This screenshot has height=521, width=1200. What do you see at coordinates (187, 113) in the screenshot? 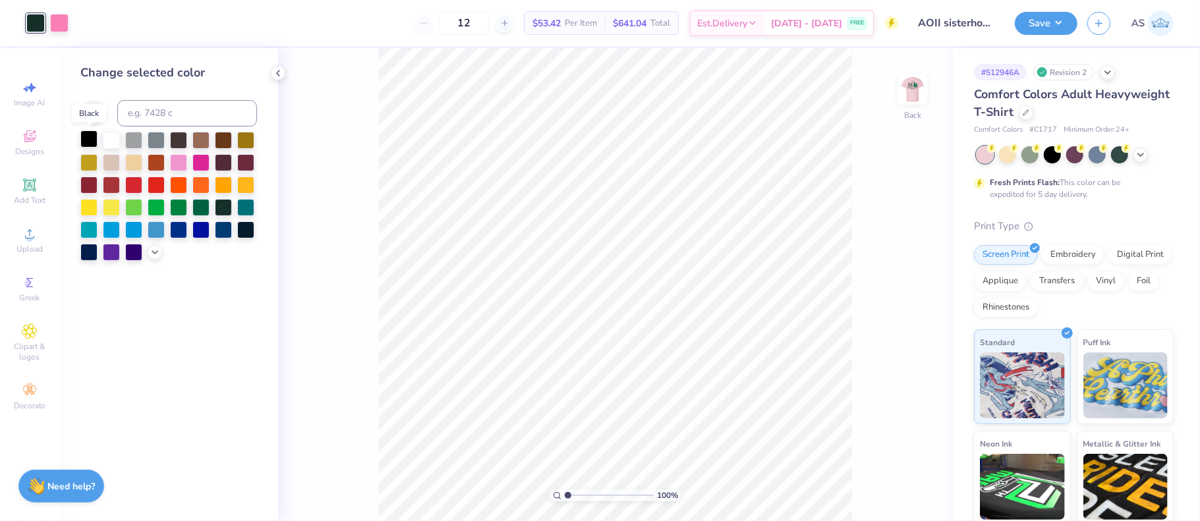
I see `input: e.g. 7428 c` at bounding box center [187, 113].